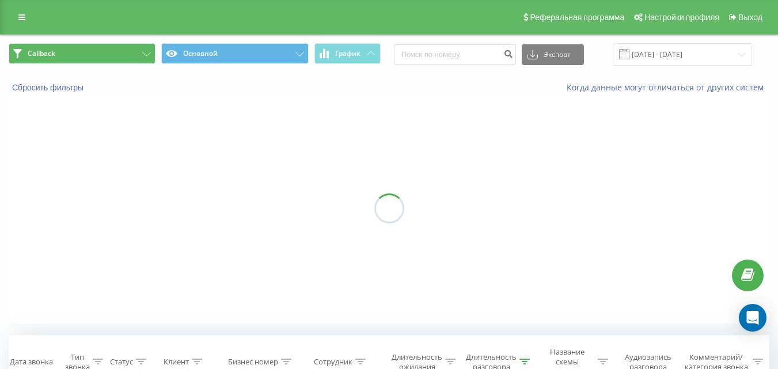 Image resolution: width=778 pixels, height=369 pixels. Describe the element at coordinates (455, 55) in the screenshot. I see `input: Поиск по номеру` at that location.